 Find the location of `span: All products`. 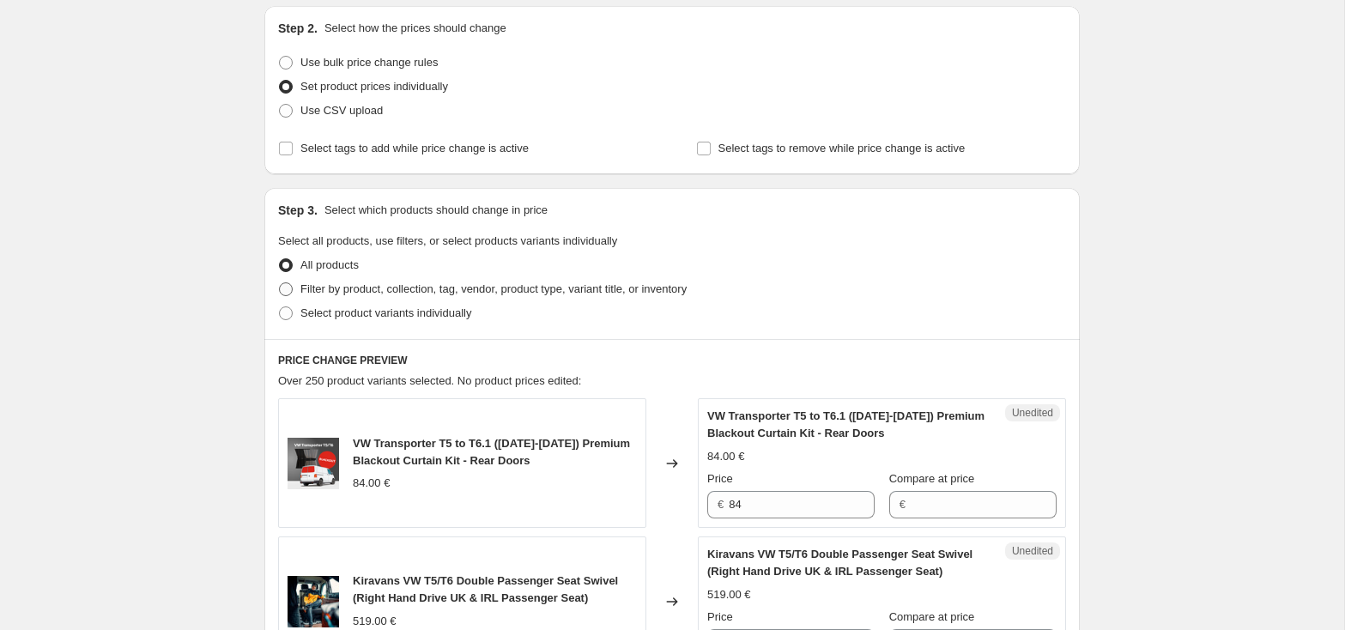

span: All products is located at coordinates (330, 264).